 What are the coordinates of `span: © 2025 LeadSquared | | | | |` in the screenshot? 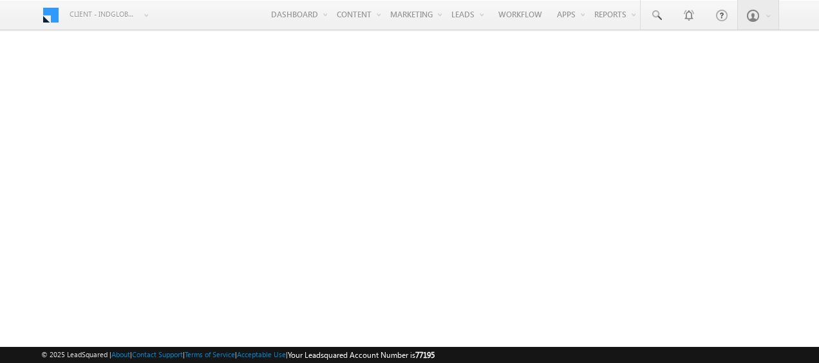 It's located at (237, 355).